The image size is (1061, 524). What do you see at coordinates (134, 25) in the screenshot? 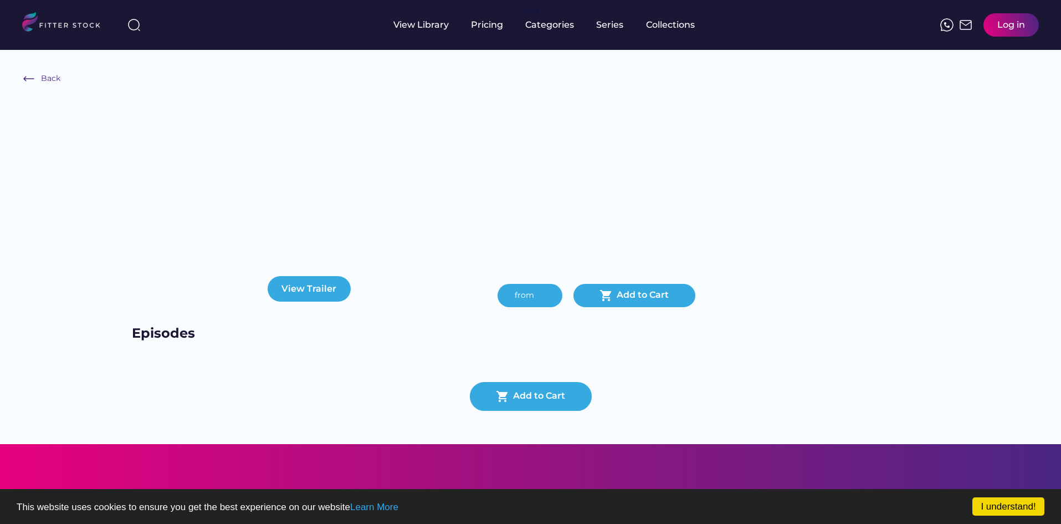
I see `img: search-normal%203.svg` at bounding box center [134, 25].